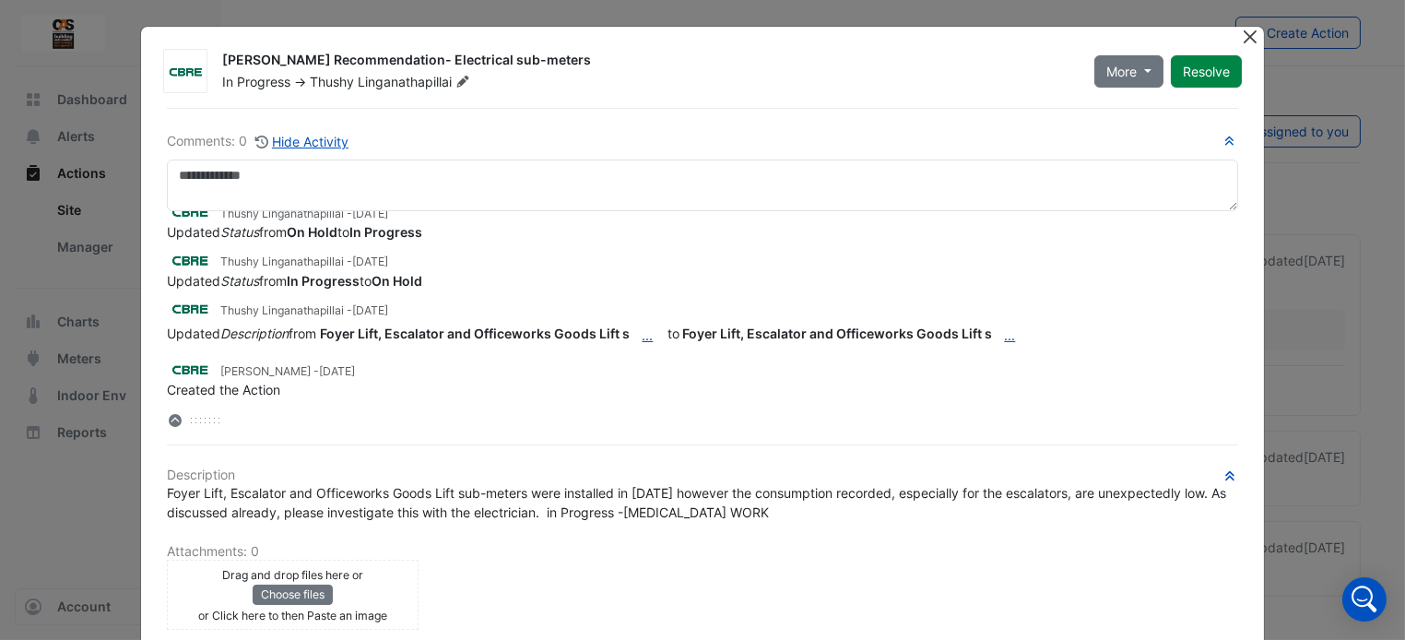 This screenshot has height=640, width=1405. What do you see at coordinates (337, 371) in the screenshot?
I see `span: 2025-06-04 13:41:51` at bounding box center [337, 371].